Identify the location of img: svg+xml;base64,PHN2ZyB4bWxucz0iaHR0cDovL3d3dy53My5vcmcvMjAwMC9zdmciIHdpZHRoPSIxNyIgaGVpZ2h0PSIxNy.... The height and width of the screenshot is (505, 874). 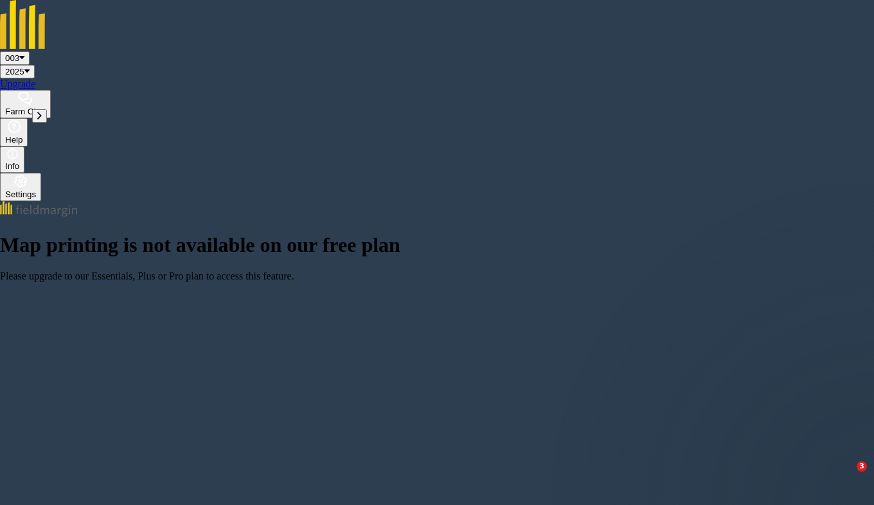
(12, 154).